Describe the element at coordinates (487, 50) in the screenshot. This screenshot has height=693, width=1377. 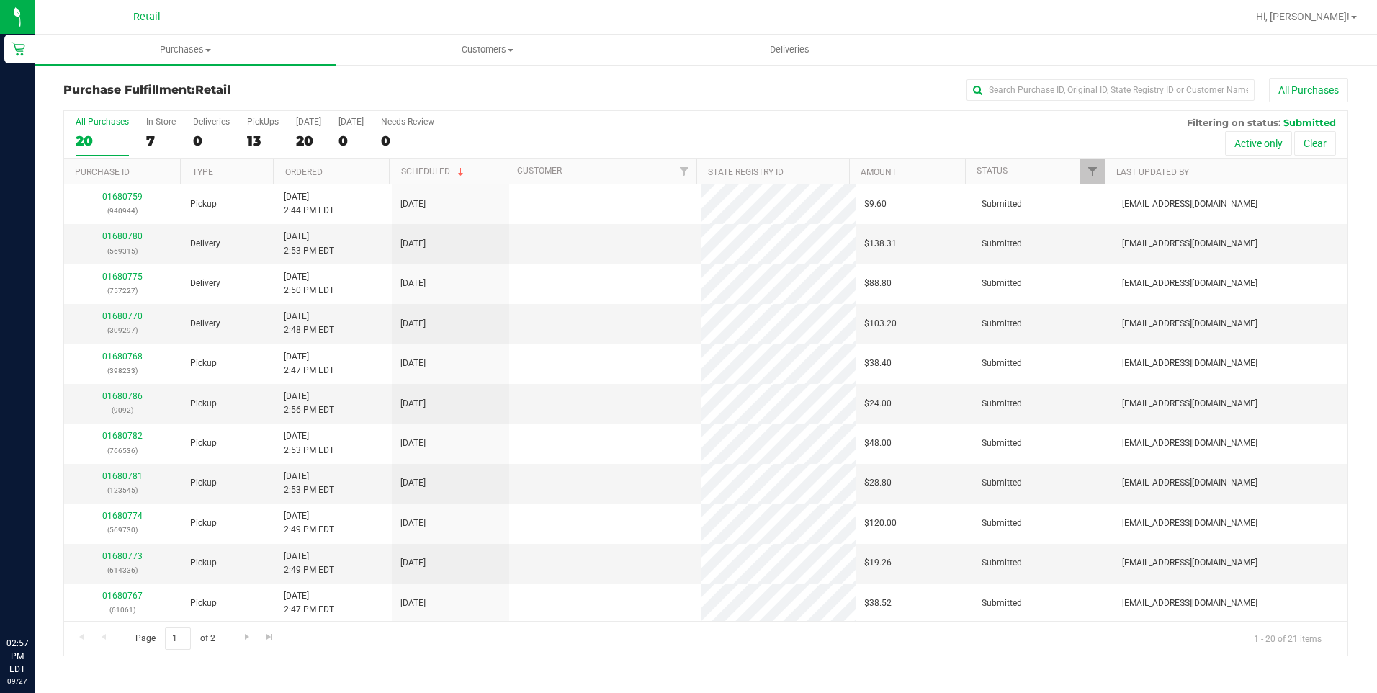
I see `a: Customers` at that location.